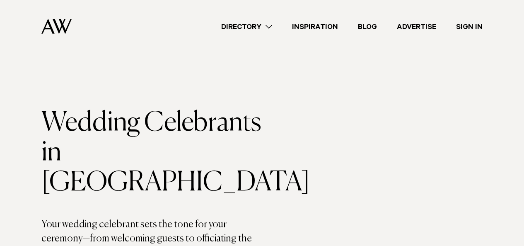 The width and height of the screenshot is (524, 246). Describe the element at coordinates (368, 27) in the screenshot. I see `a: Blog` at that location.